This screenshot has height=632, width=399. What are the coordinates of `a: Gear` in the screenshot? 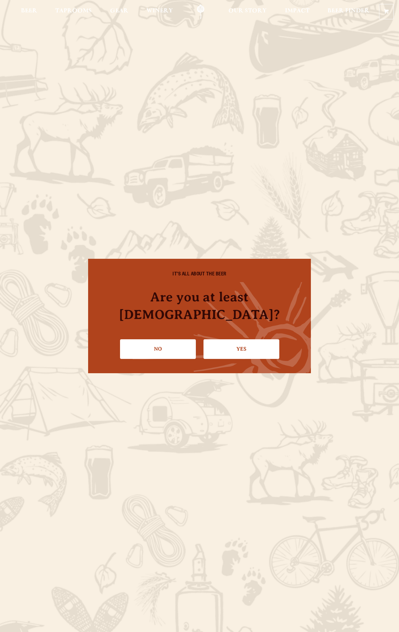 It's located at (119, 12).